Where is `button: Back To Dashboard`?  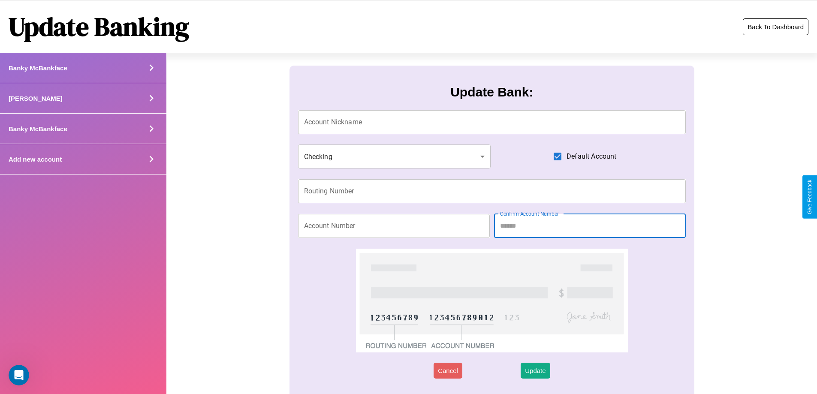
button: Back To Dashboard is located at coordinates (776, 27).